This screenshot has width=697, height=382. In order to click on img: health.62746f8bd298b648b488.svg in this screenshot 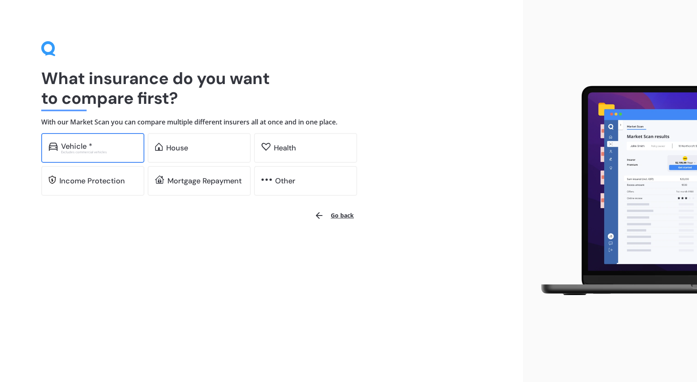, I will do `click(266, 147)`.